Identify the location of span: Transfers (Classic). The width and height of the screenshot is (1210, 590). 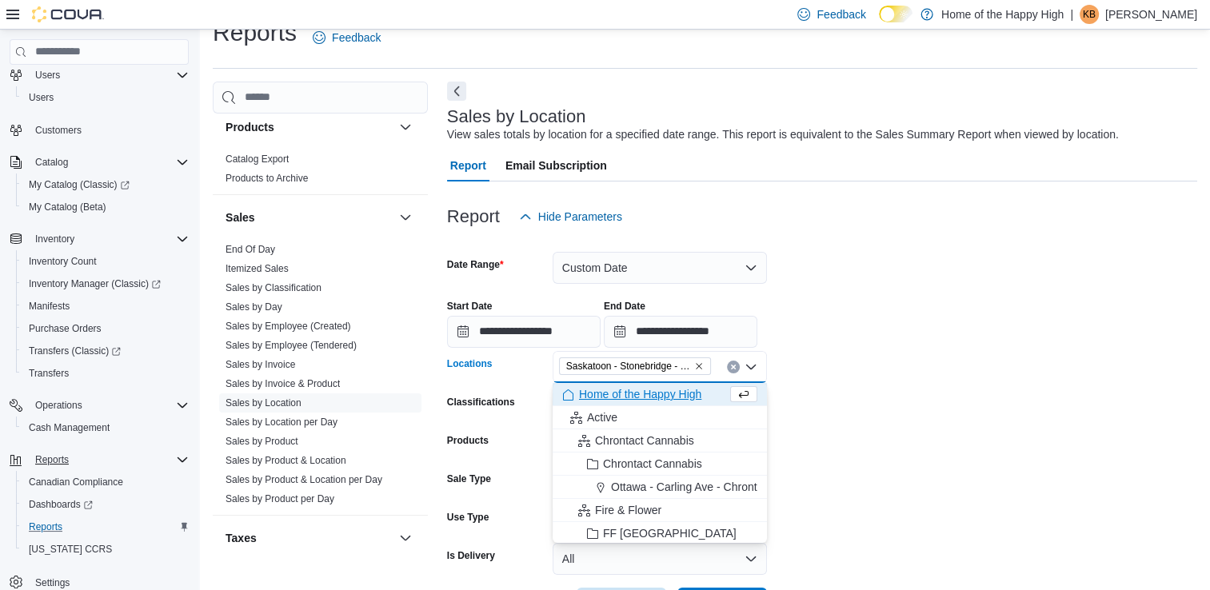
(74, 351).